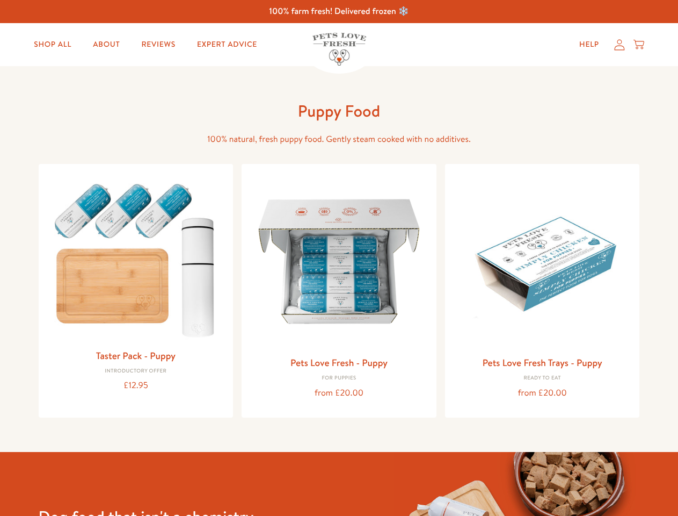  What do you see at coordinates (136, 385) in the screenshot?
I see `div: £12.95` at bounding box center [136, 385].